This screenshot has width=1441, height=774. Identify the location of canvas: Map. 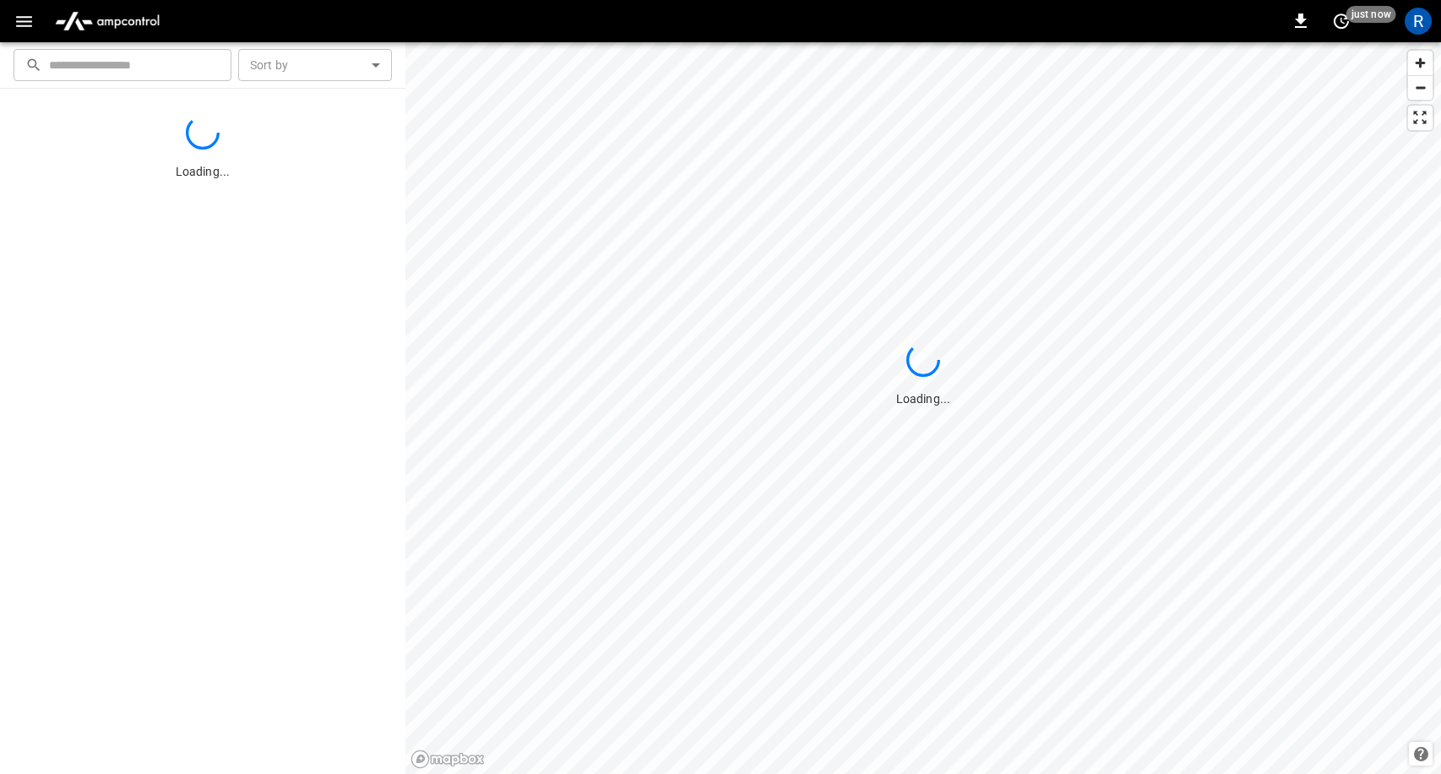
(923, 408).